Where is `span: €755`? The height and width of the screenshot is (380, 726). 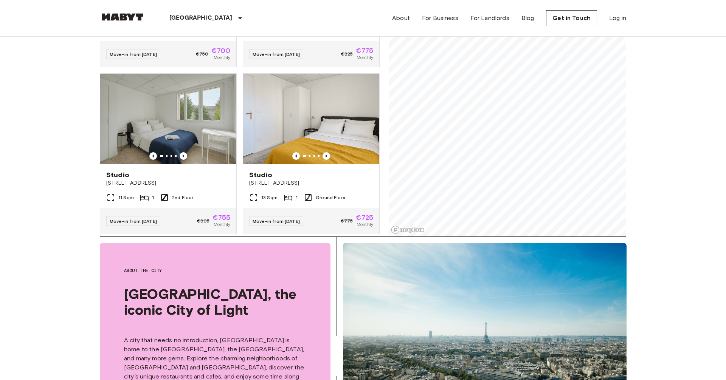
span: €755 is located at coordinates (221, 218).